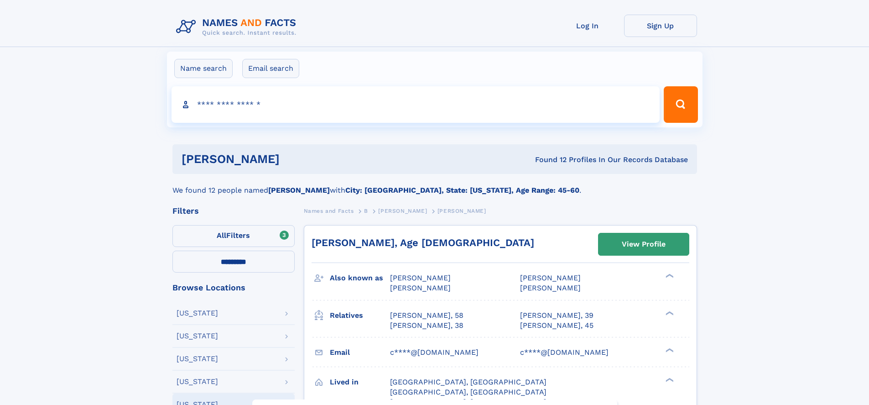 The width and height of the screenshot is (869, 405). Describe the element at coordinates (234, 287) in the screenshot. I see `div: Browse Locations` at that location.